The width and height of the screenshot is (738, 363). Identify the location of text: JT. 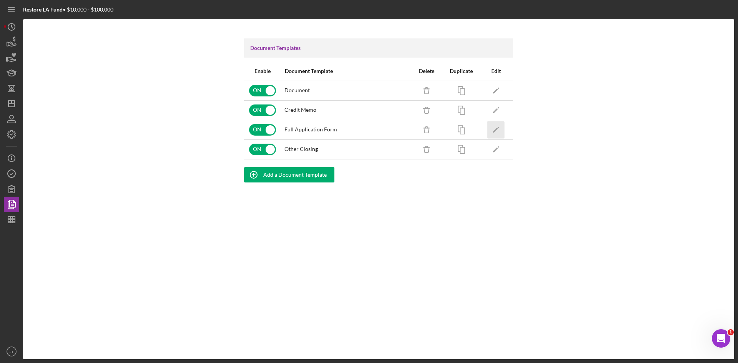
(12, 352).